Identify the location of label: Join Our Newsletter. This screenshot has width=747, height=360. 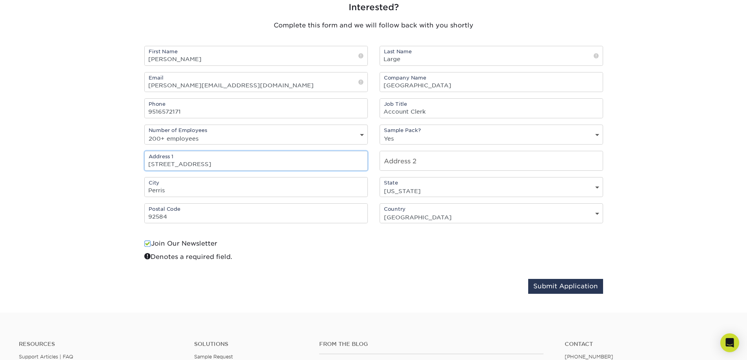
(181, 244).